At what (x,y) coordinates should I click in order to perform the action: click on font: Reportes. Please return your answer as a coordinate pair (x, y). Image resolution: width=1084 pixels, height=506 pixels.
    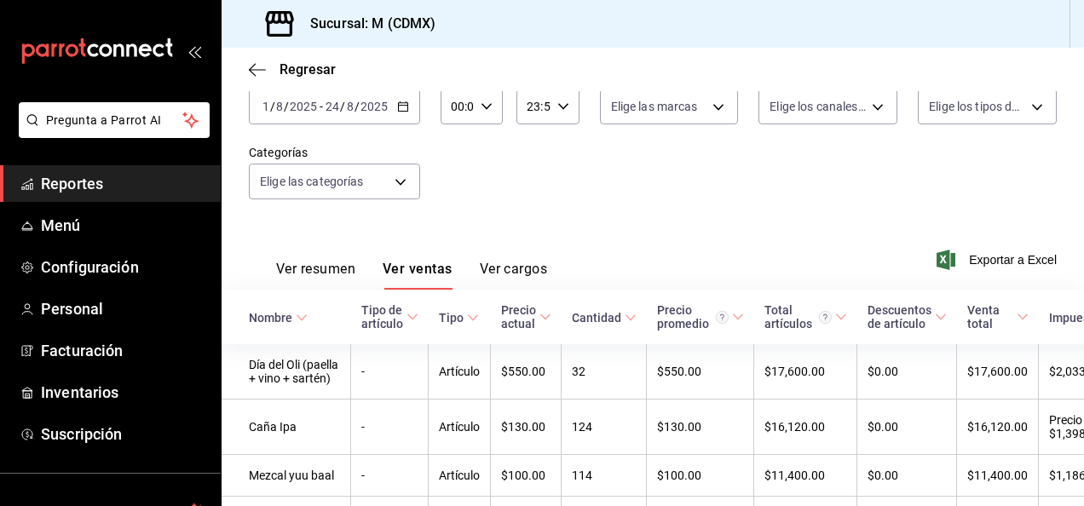
    Looking at the image, I should click on (72, 183).